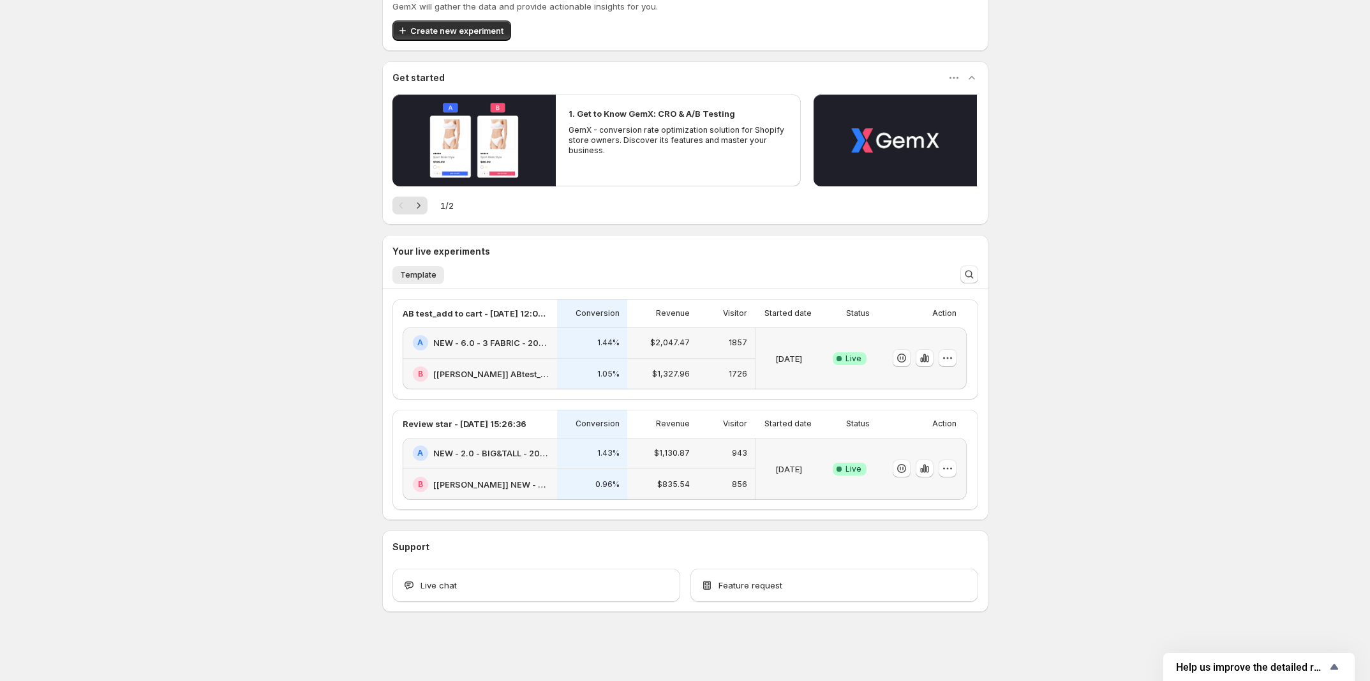  What do you see at coordinates (740, 453) in the screenshot?
I see `p: 943` at bounding box center [740, 453].